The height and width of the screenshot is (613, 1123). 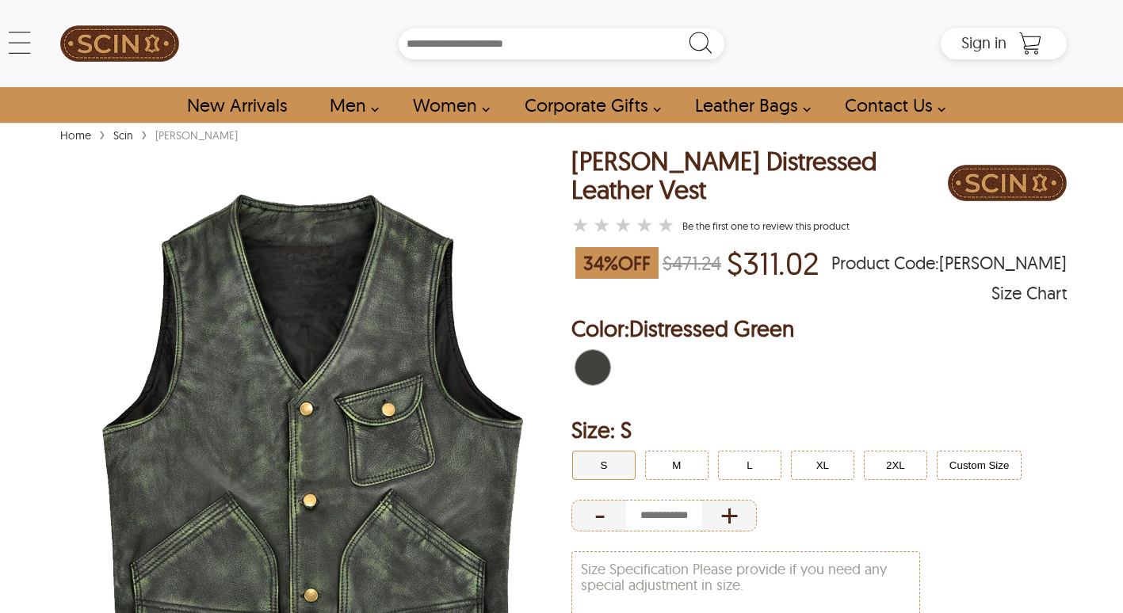 What do you see at coordinates (948, 263) in the screenshot?
I see `span: Product Code: LESTER` at bounding box center [948, 263].